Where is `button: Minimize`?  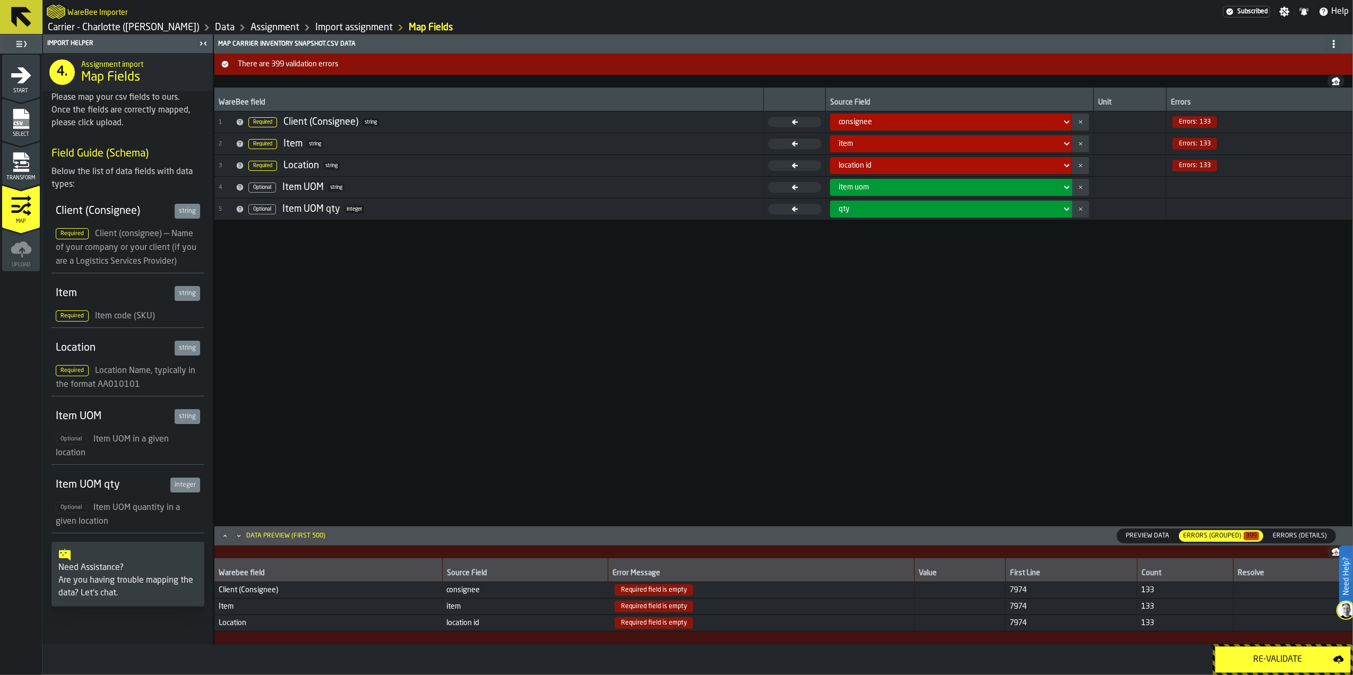
button: Minimize is located at coordinates (239, 536).